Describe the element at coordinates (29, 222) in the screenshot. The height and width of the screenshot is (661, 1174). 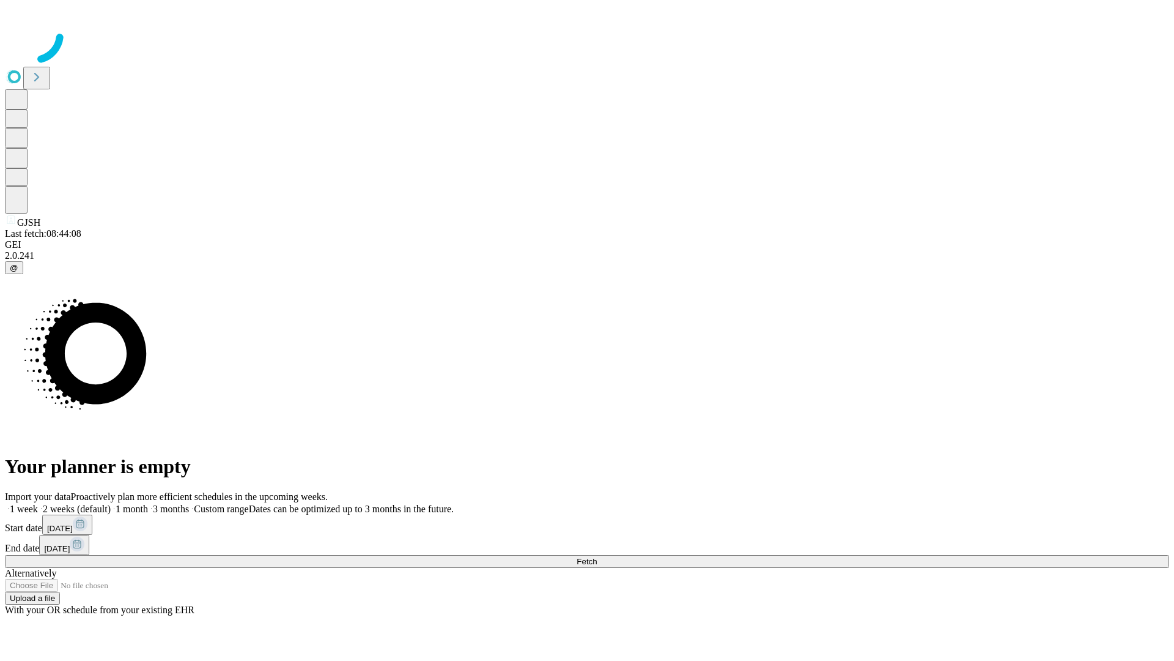
I see `span: GJSH` at that location.